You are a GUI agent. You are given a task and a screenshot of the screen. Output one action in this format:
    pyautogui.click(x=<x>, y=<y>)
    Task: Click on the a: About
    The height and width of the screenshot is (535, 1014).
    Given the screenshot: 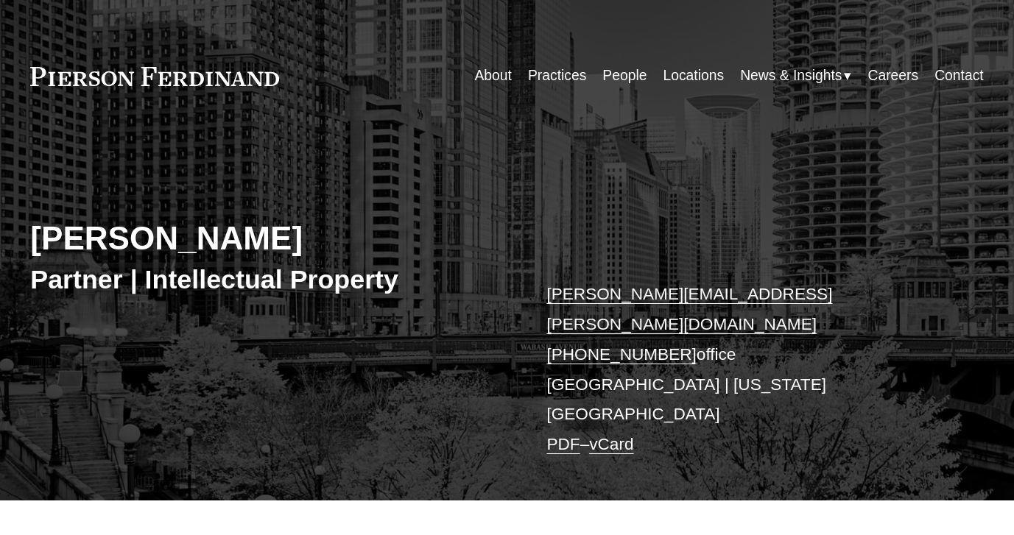 What is the action you would take?
    pyautogui.click(x=493, y=76)
    